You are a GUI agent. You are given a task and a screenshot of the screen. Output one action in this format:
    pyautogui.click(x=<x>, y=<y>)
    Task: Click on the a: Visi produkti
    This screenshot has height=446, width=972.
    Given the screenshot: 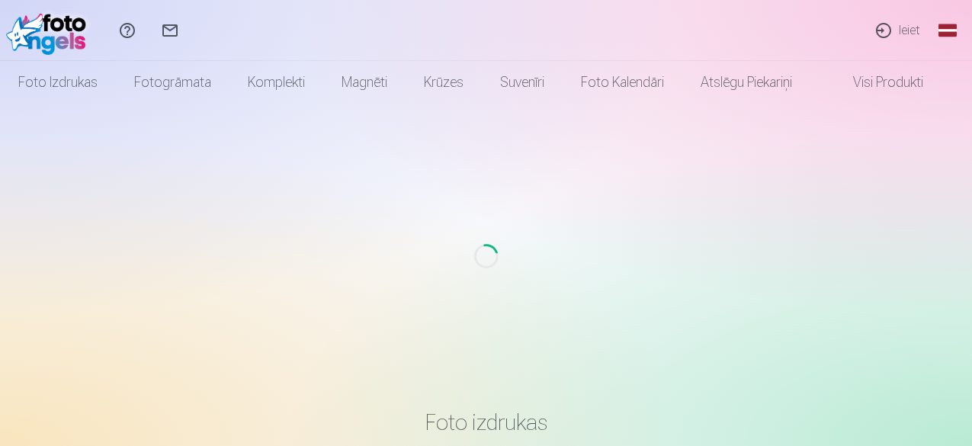 What is the action you would take?
    pyautogui.click(x=876, y=82)
    